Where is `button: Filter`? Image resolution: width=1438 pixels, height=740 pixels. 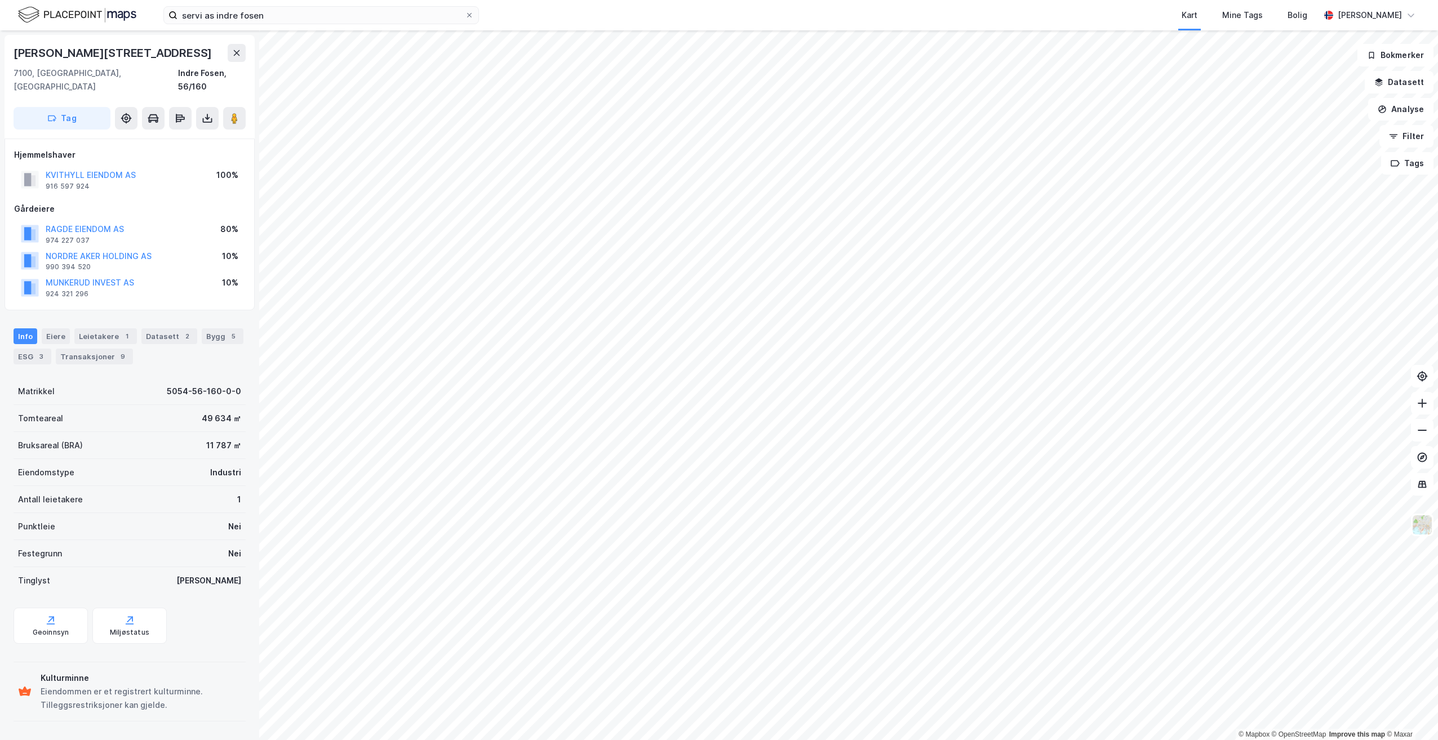 button: Filter is located at coordinates (1406, 136).